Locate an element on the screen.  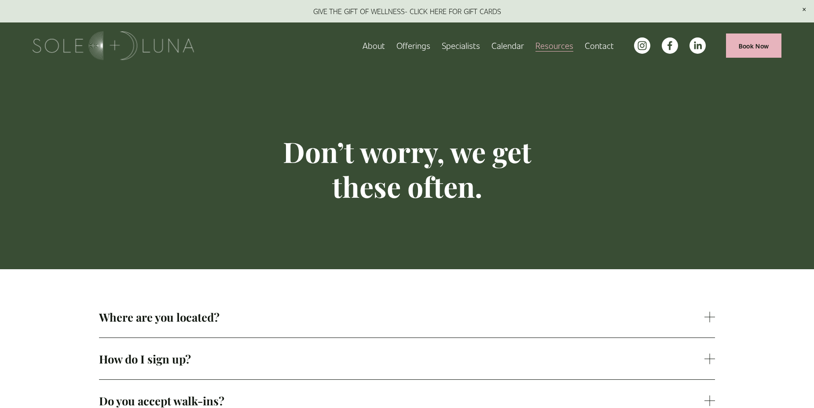
h1: Don’t worry, we get these often. is located at coordinates (407, 169).